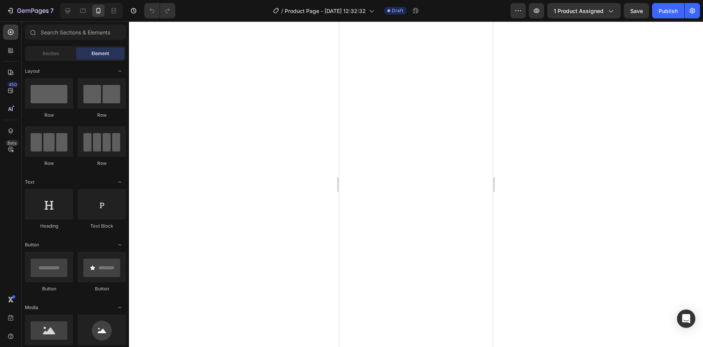 This screenshot has height=347, width=703. What do you see at coordinates (100, 54) in the screenshot?
I see `span: Element` at bounding box center [100, 54].